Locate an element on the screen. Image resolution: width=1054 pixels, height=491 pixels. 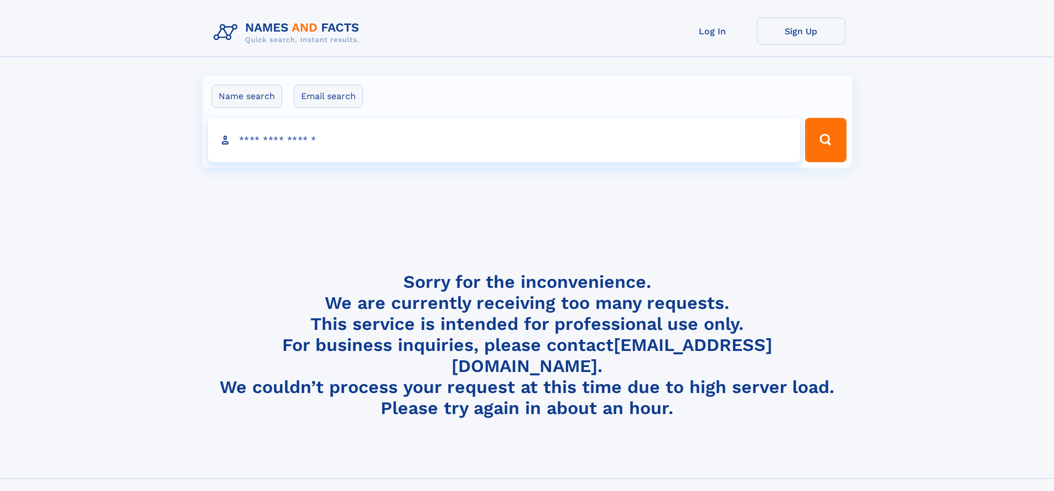
label: Name search is located at coordinates (247, 96).